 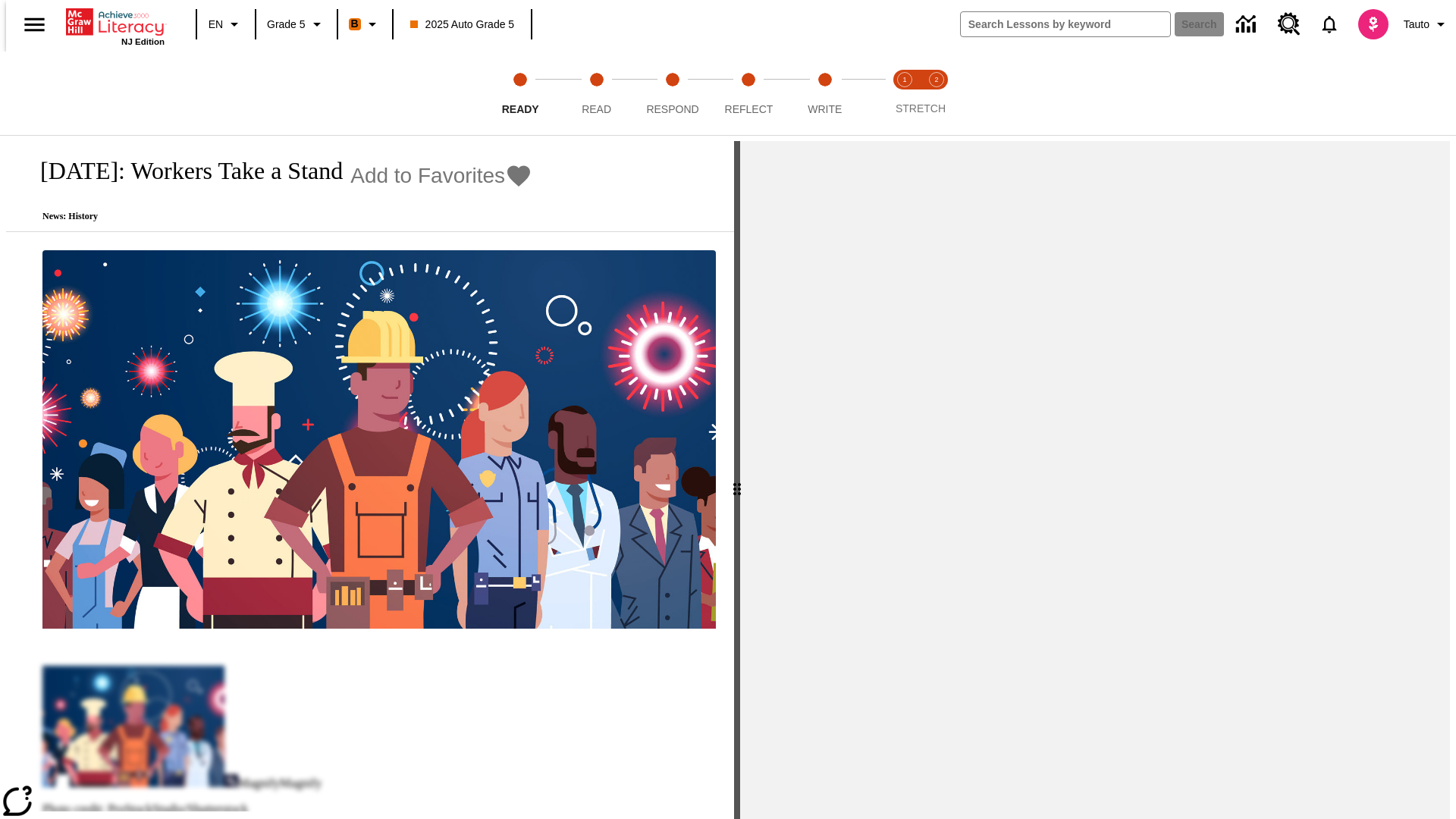 What do you see at coordinates (936, 79) in the screenshot?
I see `text: 2` at bounding box center [936, 79].